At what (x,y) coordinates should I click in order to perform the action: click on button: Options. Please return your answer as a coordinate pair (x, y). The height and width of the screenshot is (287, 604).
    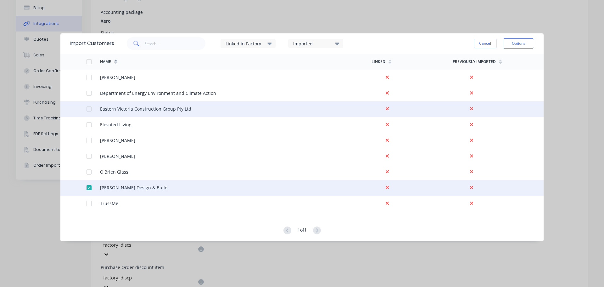
    Looking at the image, I should click on (518, 43).